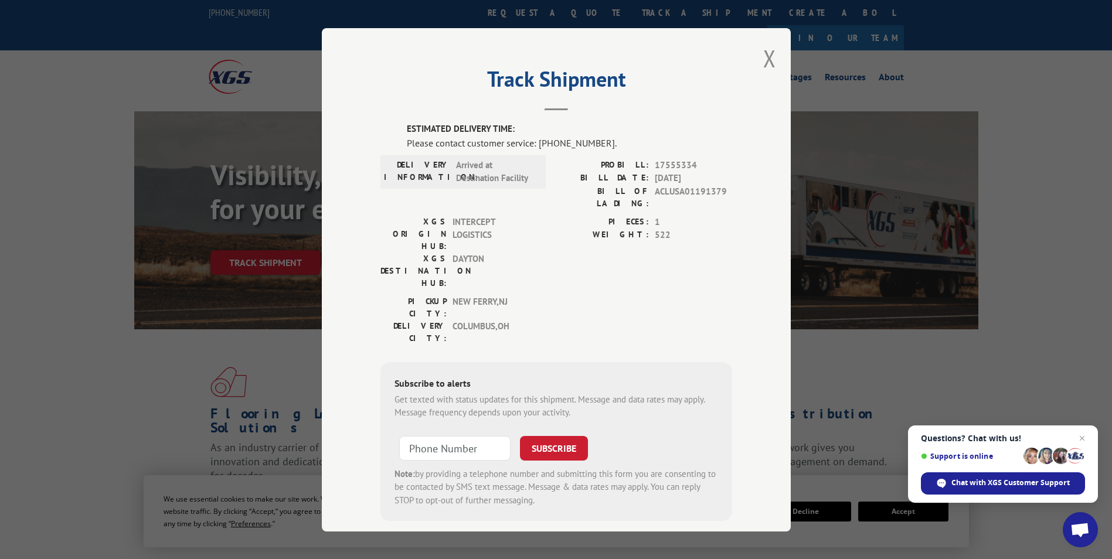 Image resolution: width=1112 pixels, height=559 pixels. Describe the element at coordinates (556, 82) in the screenshot. I see `h2: Track Shipment` at that location.